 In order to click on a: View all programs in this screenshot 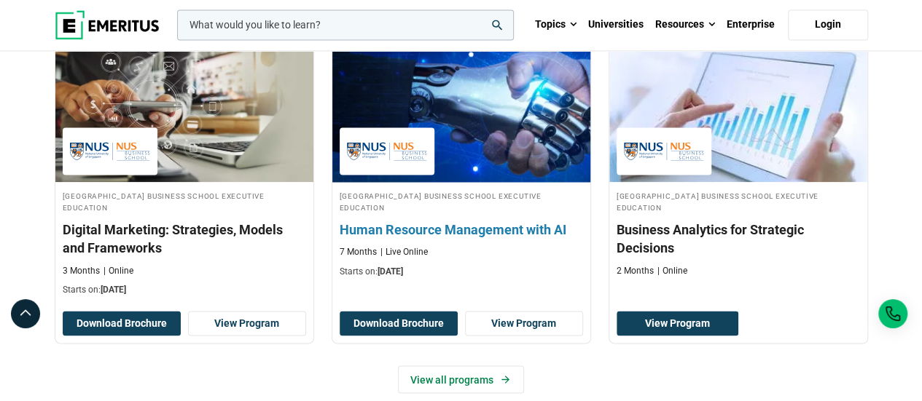, I will do `click(460, 380)`.